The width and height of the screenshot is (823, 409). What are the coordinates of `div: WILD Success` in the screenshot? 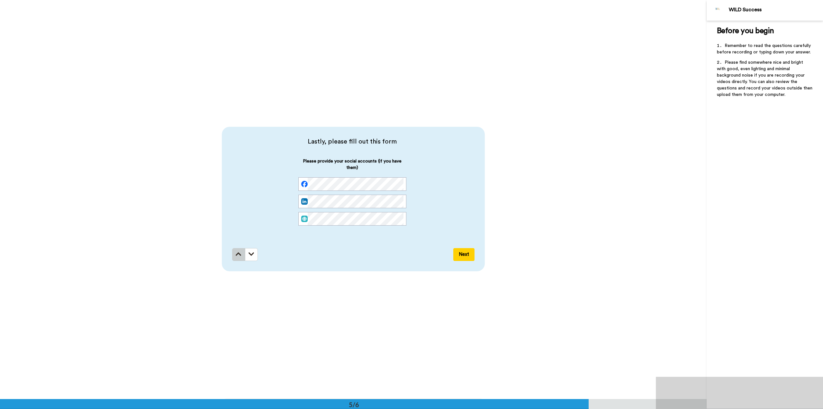 It's located at (776, 10).